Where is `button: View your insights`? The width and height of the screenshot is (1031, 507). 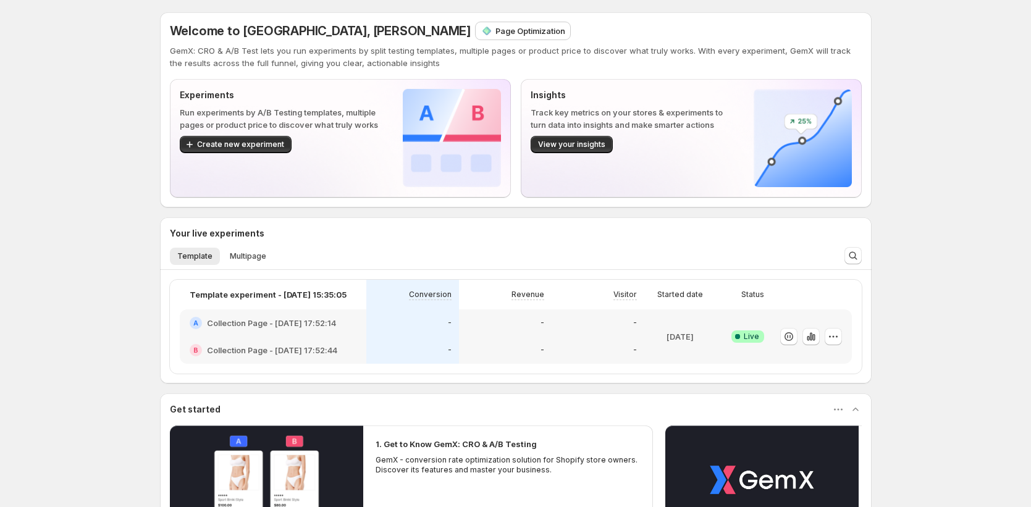 button: View your insights is located at coordinates (571, 145).